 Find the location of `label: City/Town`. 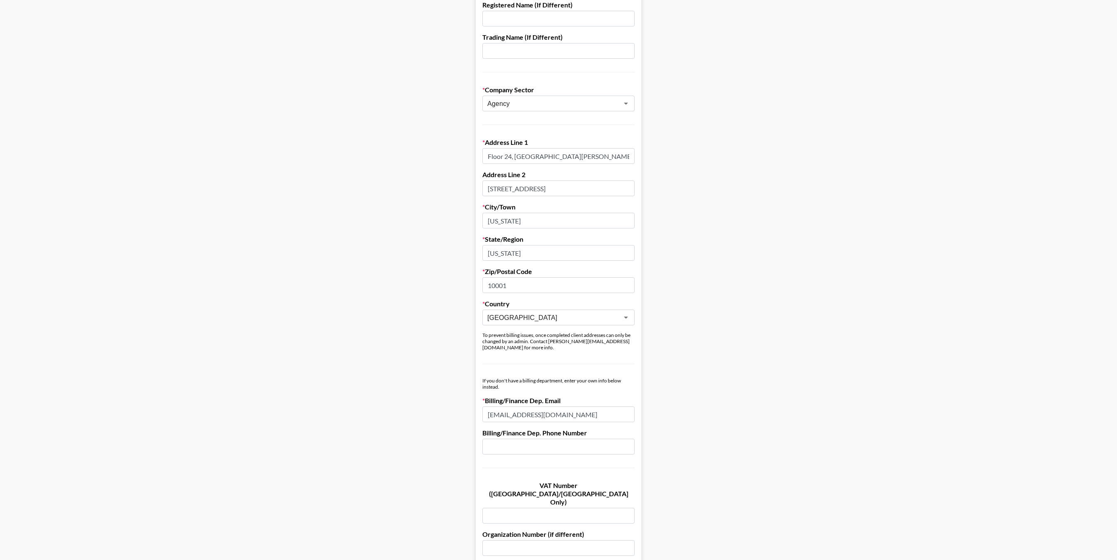

label: City/Town is located at coordinates (558, 207).